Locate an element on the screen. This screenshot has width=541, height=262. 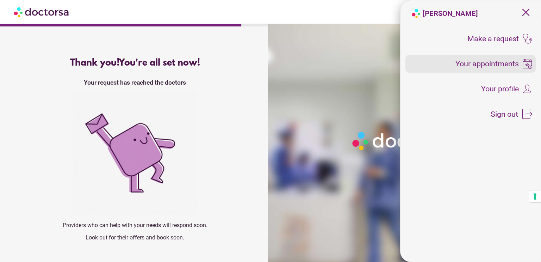
img: icons8-booking-100.png is located at coordinates (527, 64).